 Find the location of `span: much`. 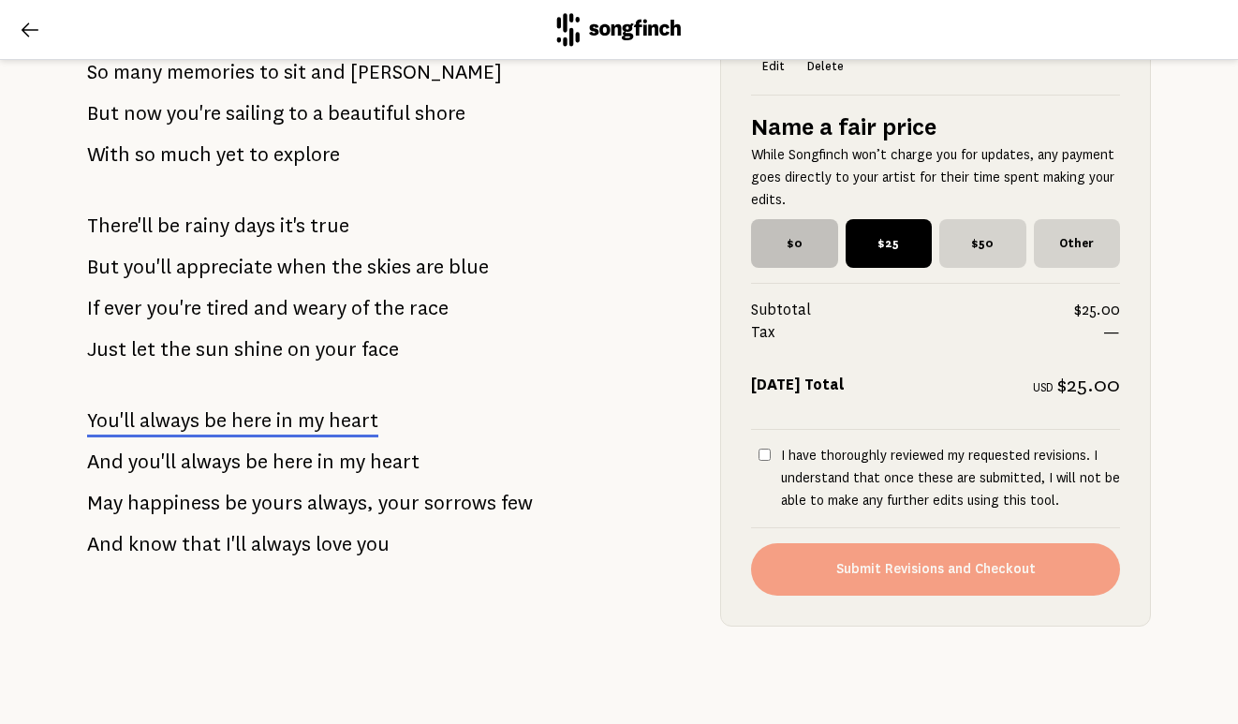

span: much is located at coordinates (185, 155).